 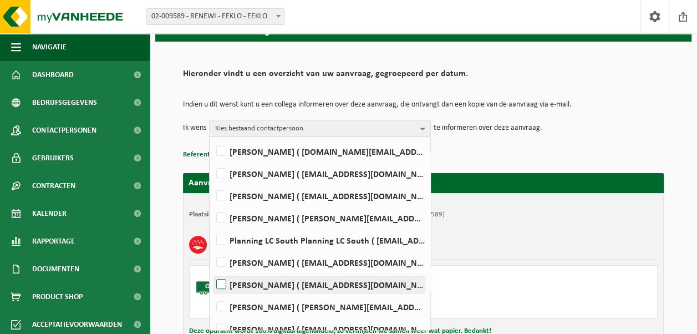 What do you see at coordinates (212, 288) in the screenshot?
I see `img: BL-SO-LV.png` at bounding box center [212, 288].